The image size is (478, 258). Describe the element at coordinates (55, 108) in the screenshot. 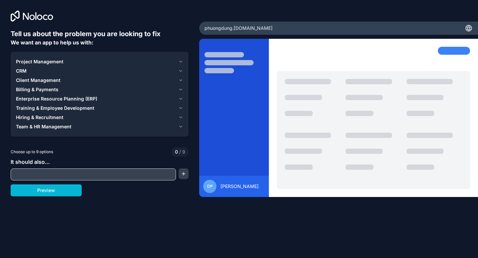

I see `span: Training & Employee Development` at that location.